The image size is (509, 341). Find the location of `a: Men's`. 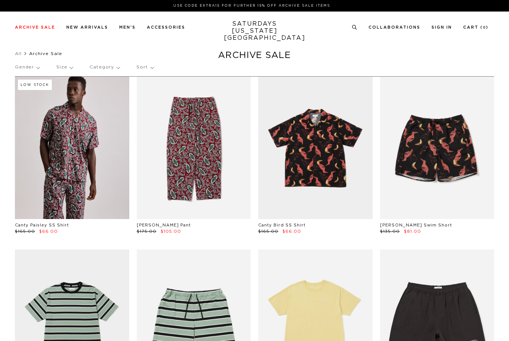

a: Men's is located at coordinates (127, 27).